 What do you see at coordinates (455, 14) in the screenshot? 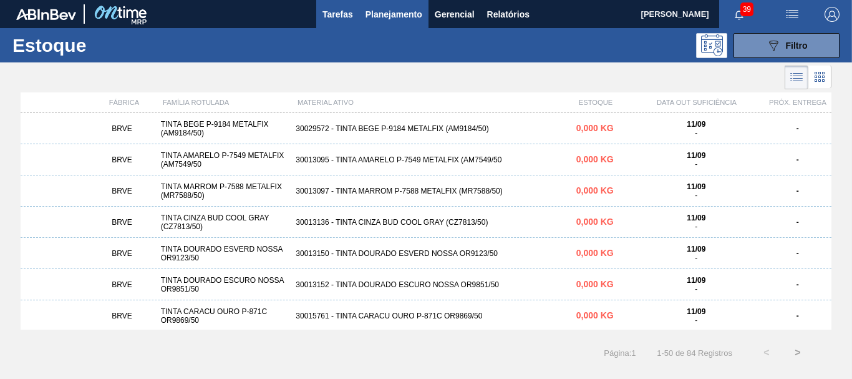
I see `span: Gerencial` at bounding box center [455, 14].